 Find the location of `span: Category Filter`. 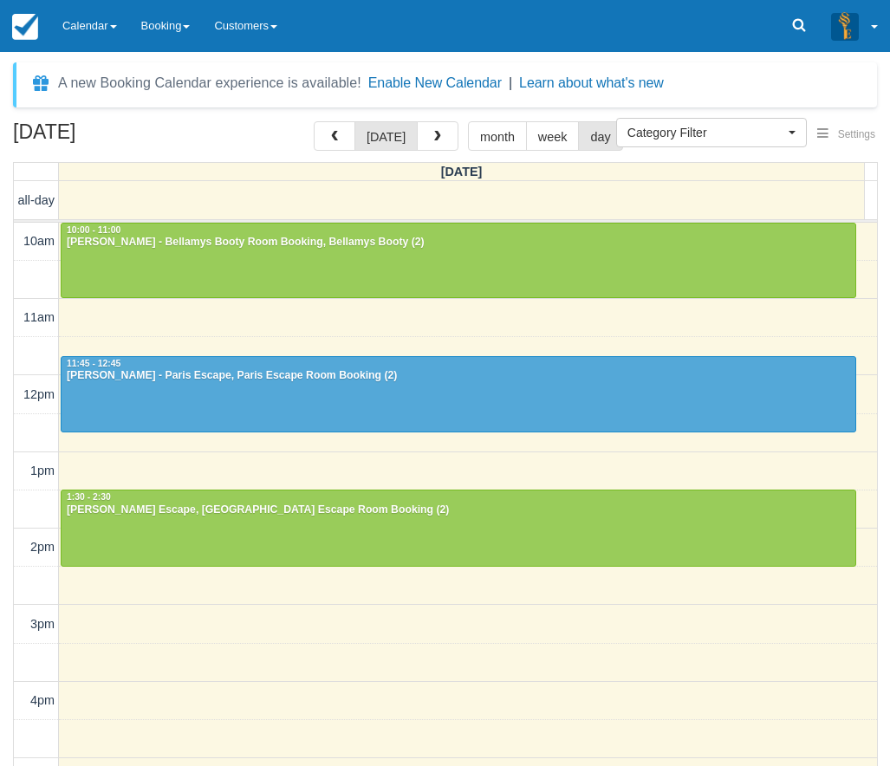

span: Category Filter is located at coordinates (705, 133).